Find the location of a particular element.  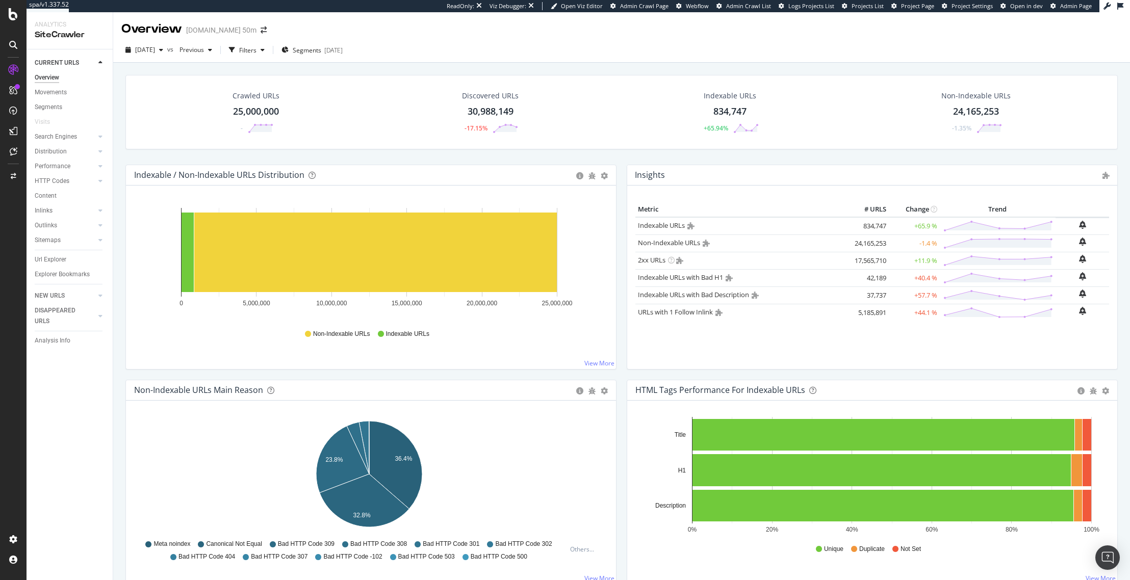

text: 20,000,000 is located at coordinates (482, 303).